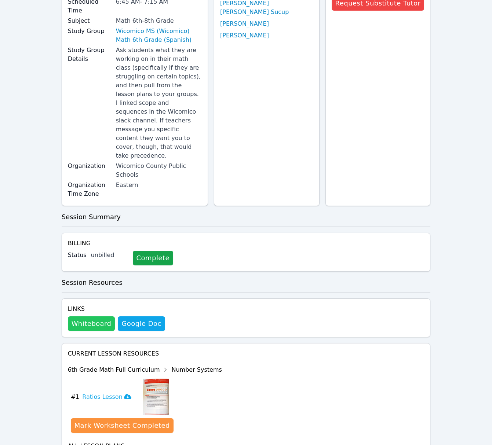 This screenshot has width=492, height=445. Describe the element at coordinates (159, 171) in the screenshot. I see `div: Wicomico County Public Schools` at that location.